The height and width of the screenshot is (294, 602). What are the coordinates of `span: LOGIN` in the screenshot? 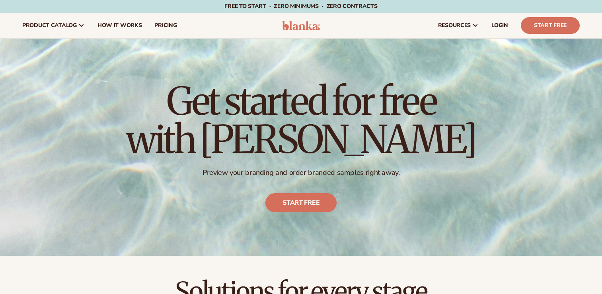 It's located at (500, 25).